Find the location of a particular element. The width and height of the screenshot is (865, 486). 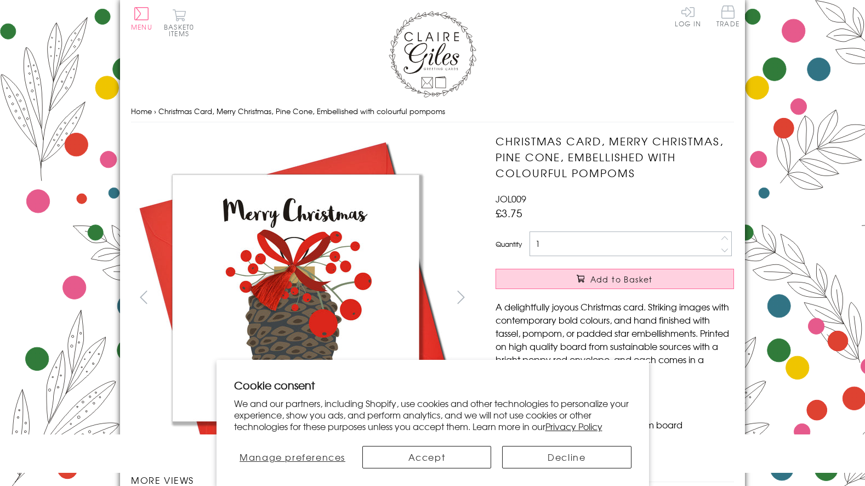

a: Log In is located at coordinates (688, 16).